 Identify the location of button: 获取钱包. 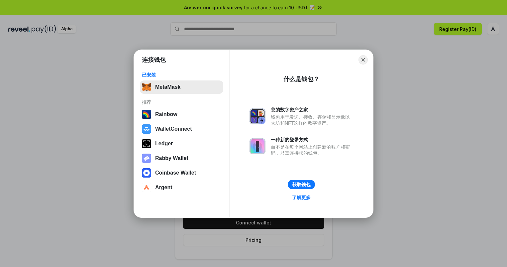
(302, 185).